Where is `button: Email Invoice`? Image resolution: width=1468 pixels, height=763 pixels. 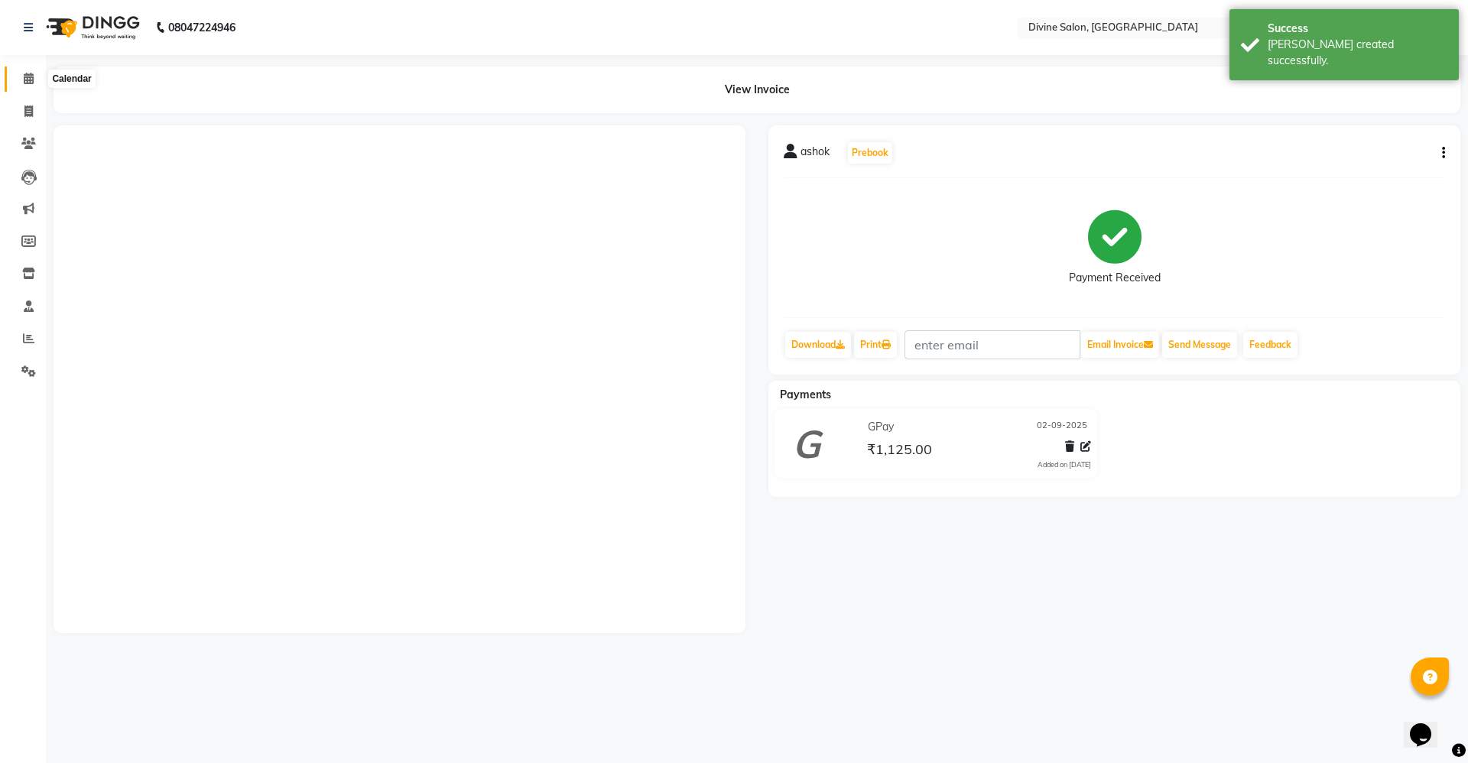 button: Email Invoice is located at coordinates (1120, 345).